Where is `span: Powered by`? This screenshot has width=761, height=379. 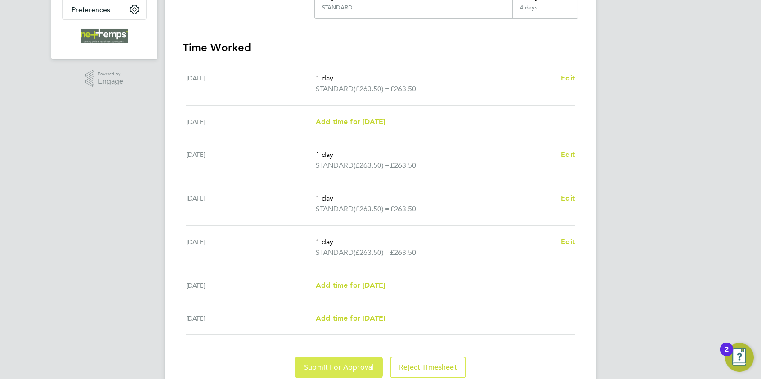
span: Powered by is located at coordinates (111, 74).